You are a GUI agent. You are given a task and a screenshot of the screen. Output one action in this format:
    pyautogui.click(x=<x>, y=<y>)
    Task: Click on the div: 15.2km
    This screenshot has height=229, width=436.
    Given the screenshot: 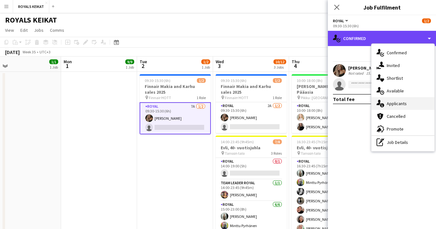 What is the action you would take?
    pyautogui.click(x=372, y=73)
    